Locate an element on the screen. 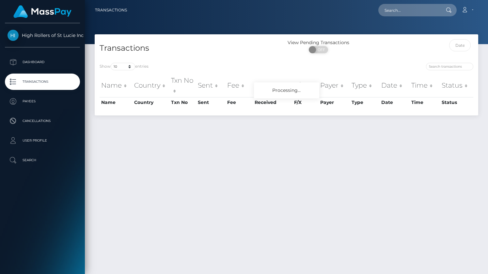  p: User Profile is located at coordinates (42, 140).